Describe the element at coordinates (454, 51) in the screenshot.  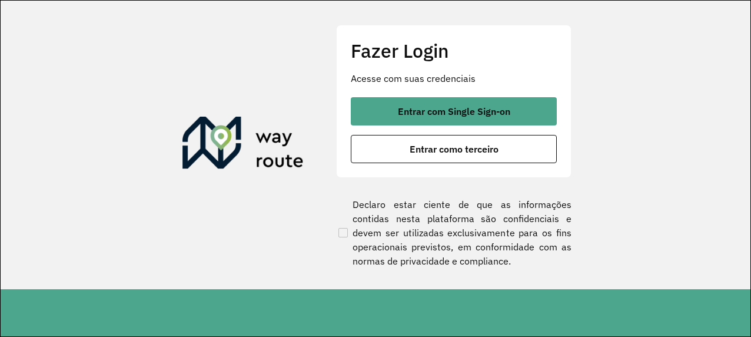
I see `h2: Fazer Login` at that location.